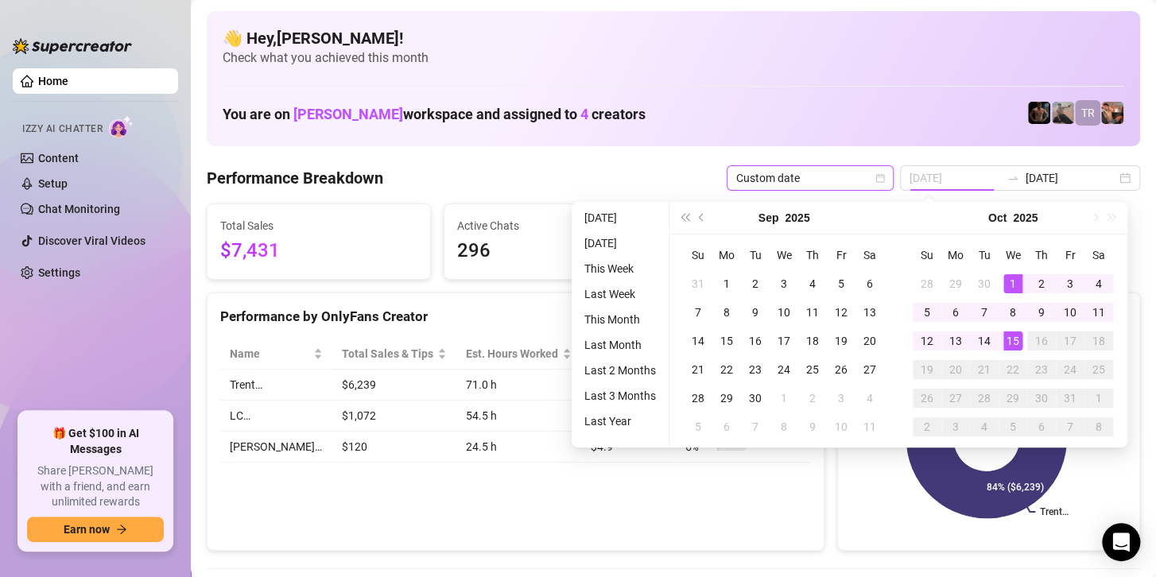 The width and height of the screenshot is (1156, 577). I want to click on td: 2025-09-20, so click(870, 341).